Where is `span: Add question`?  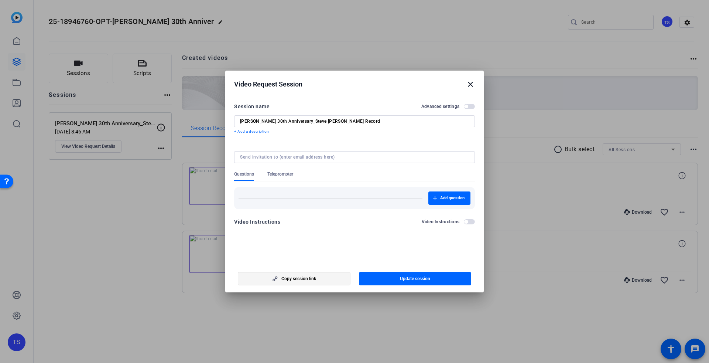 span: Add question is located at coordinates (453, 198).